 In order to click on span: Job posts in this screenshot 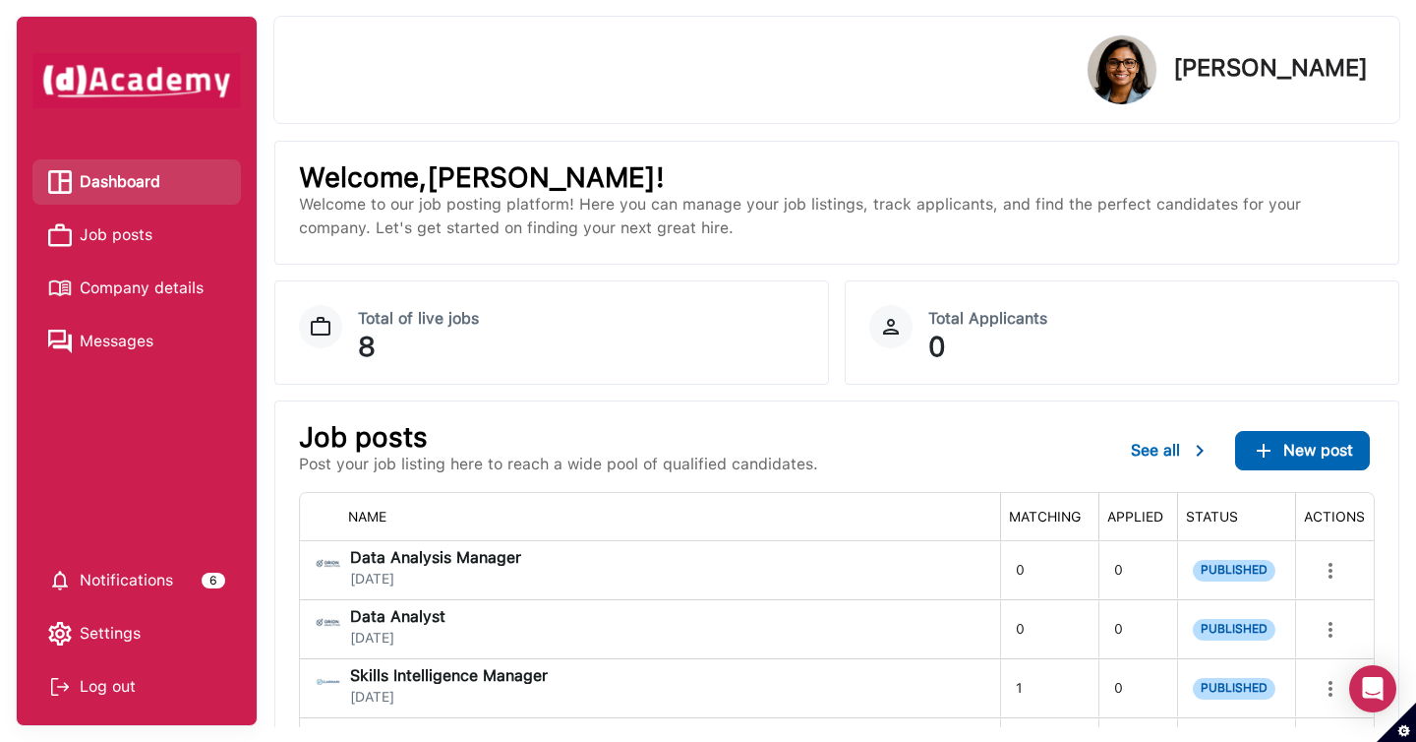, I will do `click(116, 235)`.